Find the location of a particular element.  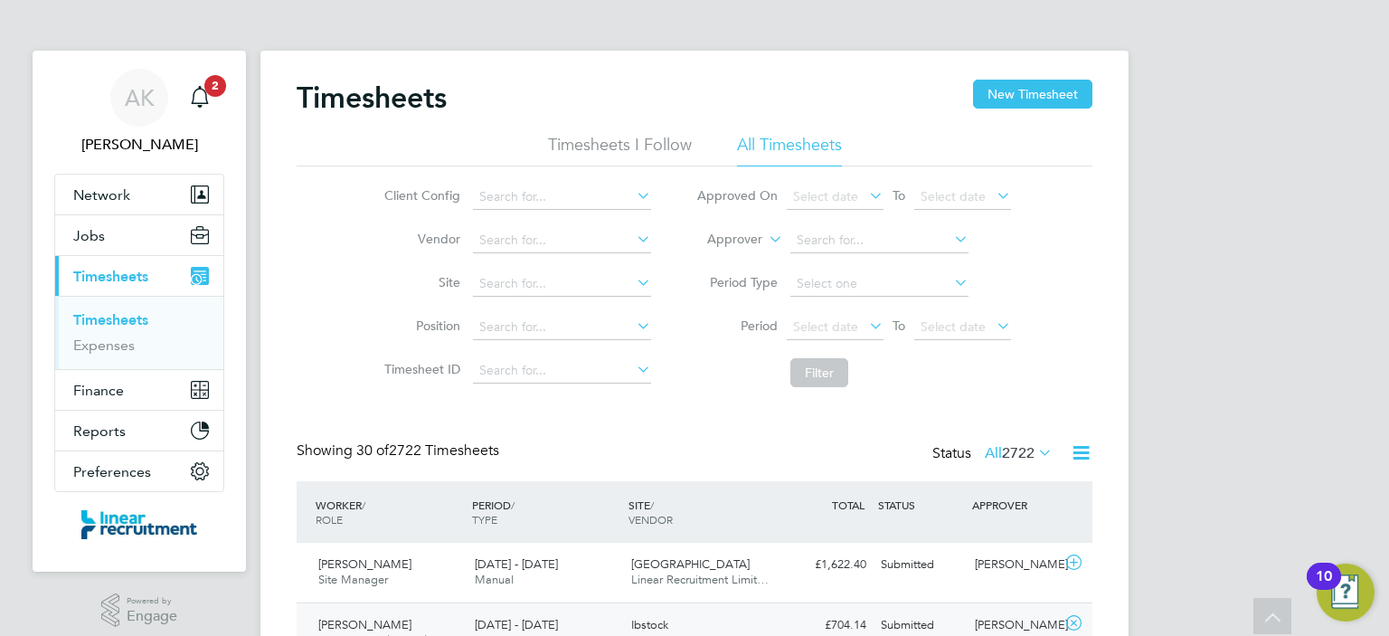

nav: Main navigation is located at coordinates (139, 311).